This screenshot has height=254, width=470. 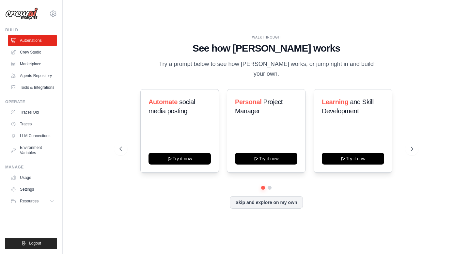 I want to click on div: Build, so click(x=31, y=30).